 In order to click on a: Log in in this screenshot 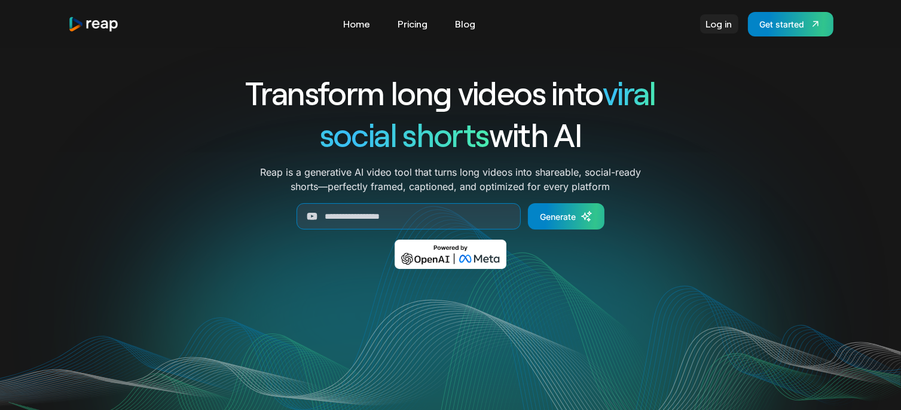, I will do `click(719, 24)`.